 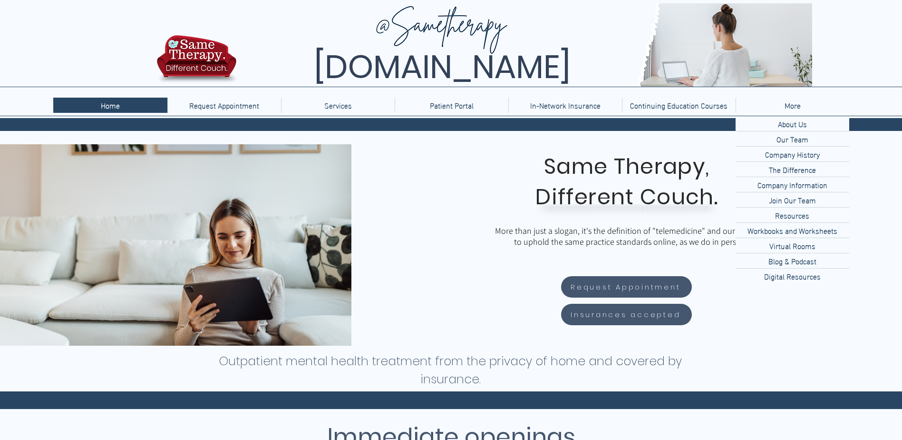 I want to click on img: TBH.US, so click(x=196, y=62).